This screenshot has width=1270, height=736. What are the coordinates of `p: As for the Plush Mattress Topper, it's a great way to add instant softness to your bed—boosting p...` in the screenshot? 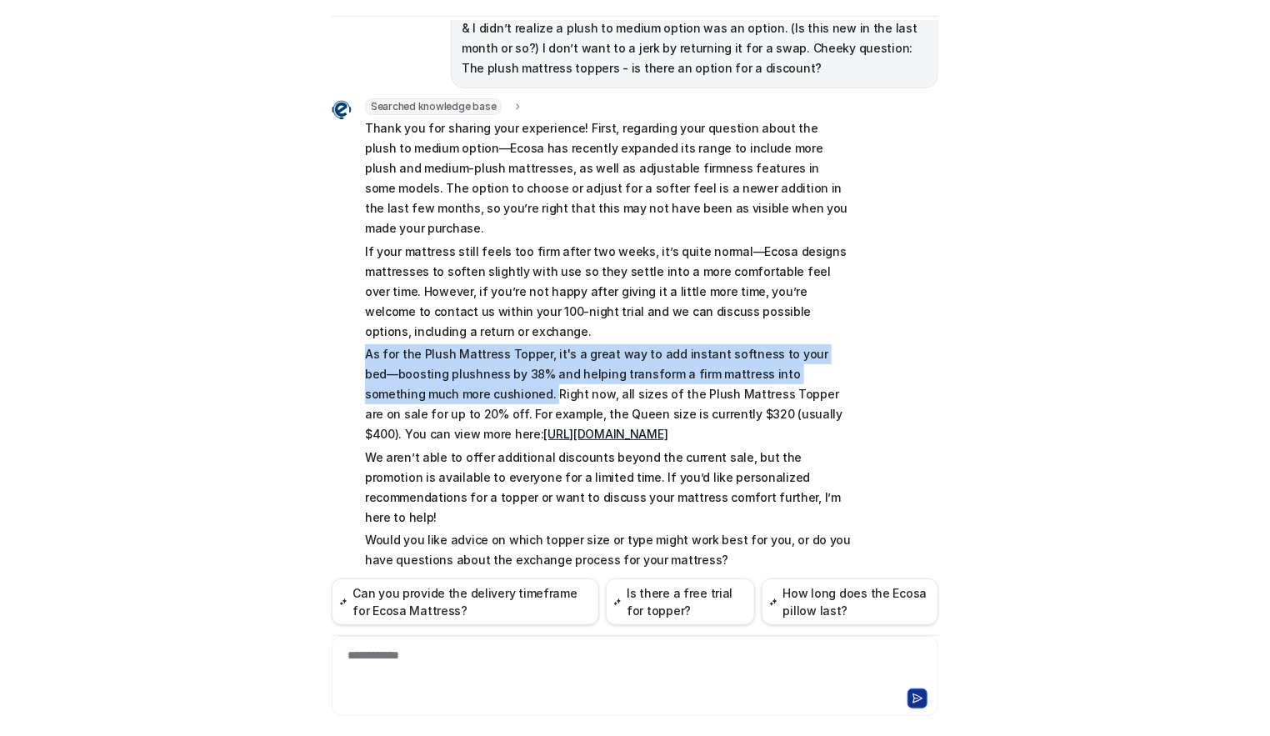 It's located at (608, 394).